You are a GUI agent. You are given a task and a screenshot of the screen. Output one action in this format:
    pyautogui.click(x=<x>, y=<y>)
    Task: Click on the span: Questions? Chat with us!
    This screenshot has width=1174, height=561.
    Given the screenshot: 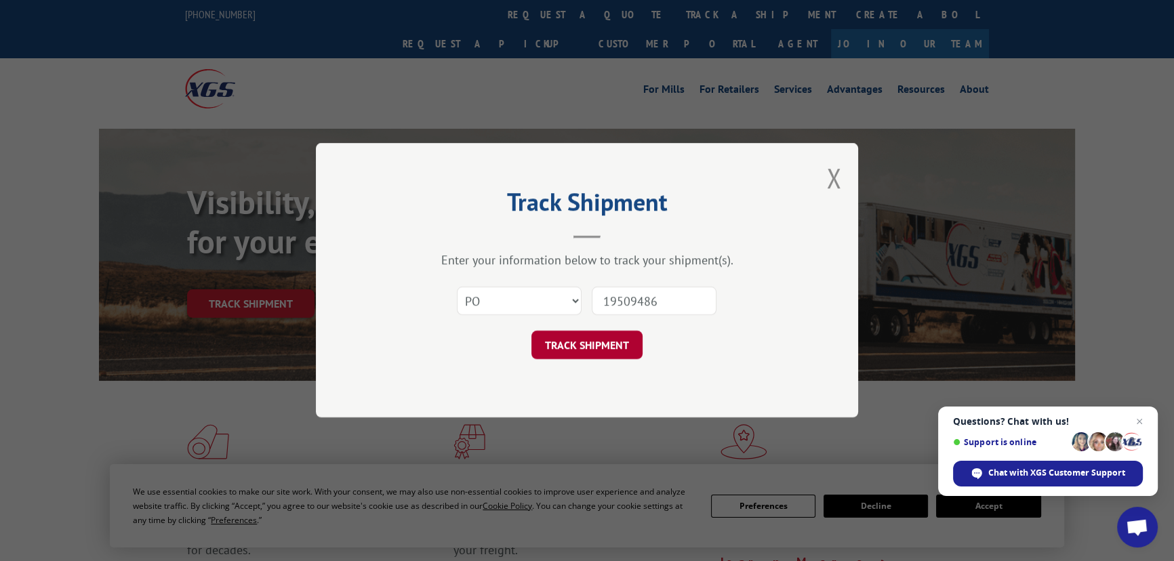 What is the action you would take?
    pyautogui.click(x=1048, y=421)
    